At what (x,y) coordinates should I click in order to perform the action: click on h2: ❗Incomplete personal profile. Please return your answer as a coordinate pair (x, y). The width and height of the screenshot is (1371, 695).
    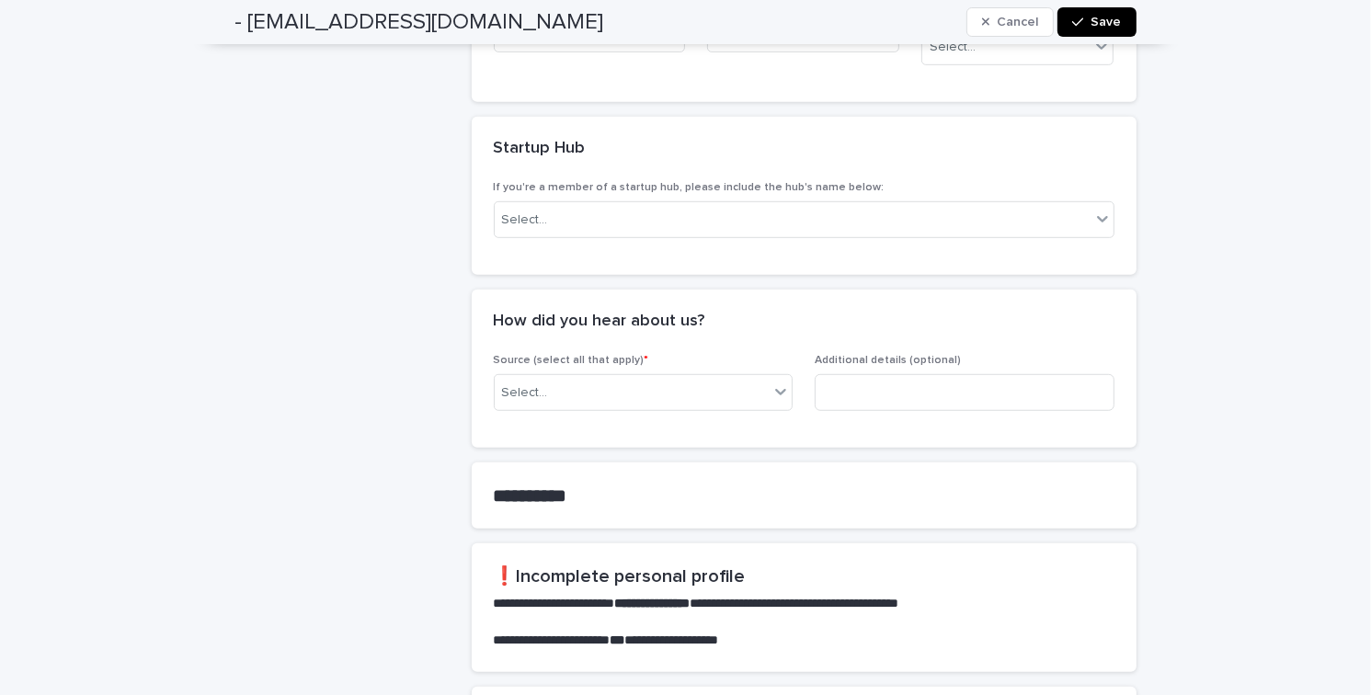
    Looking at the image, I should click on (804, 576).